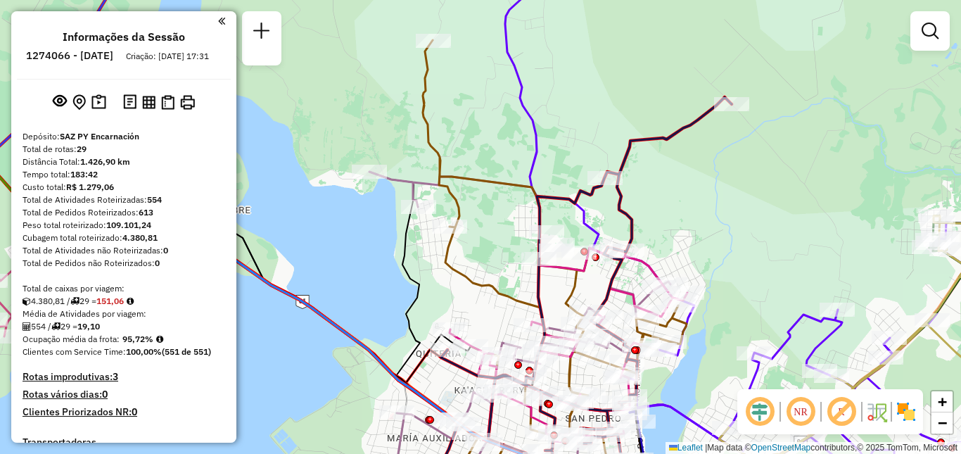 This screenshot has width=961, height=454. What do you see at coordinates (186, 351) in the screenshot?
I see `strong: (551 de 551)` at bounding box center [186, 351].